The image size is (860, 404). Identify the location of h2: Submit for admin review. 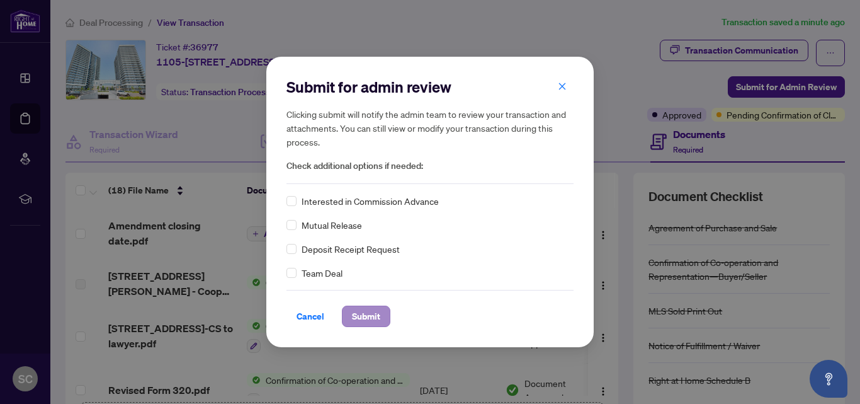
(430, 87).